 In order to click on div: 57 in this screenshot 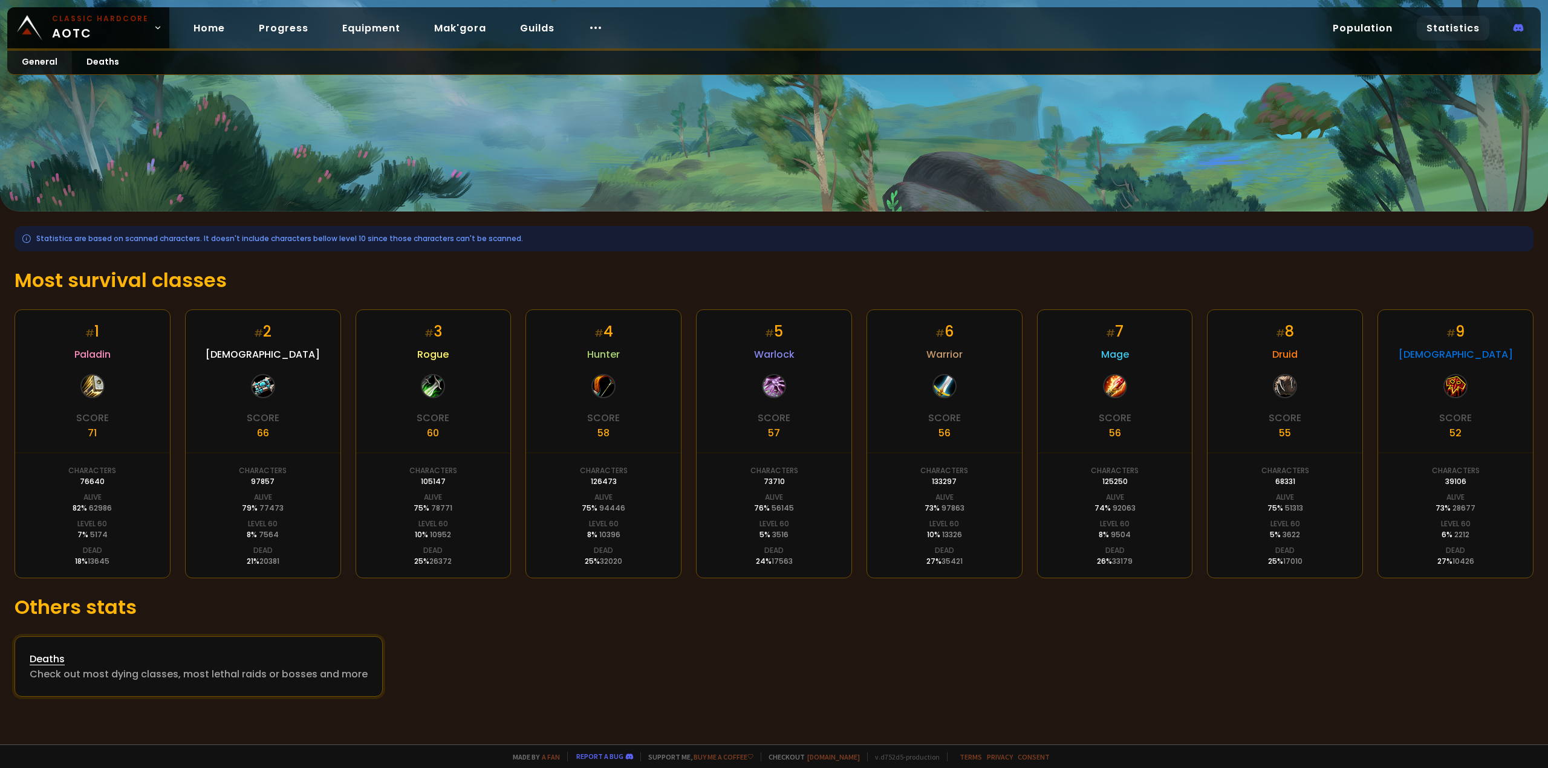, I will do `click(774, 433)`.